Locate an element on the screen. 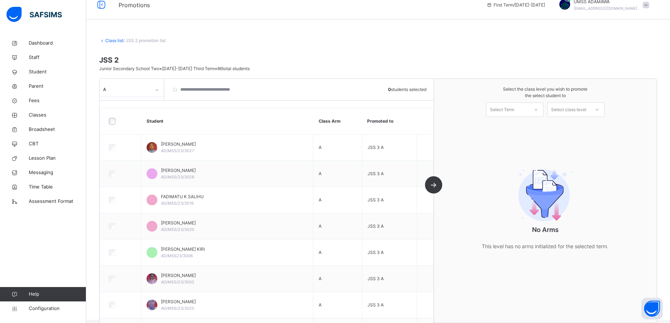 The image size is (670, 323). span: Dashboard is located at coordinates (58, 43).